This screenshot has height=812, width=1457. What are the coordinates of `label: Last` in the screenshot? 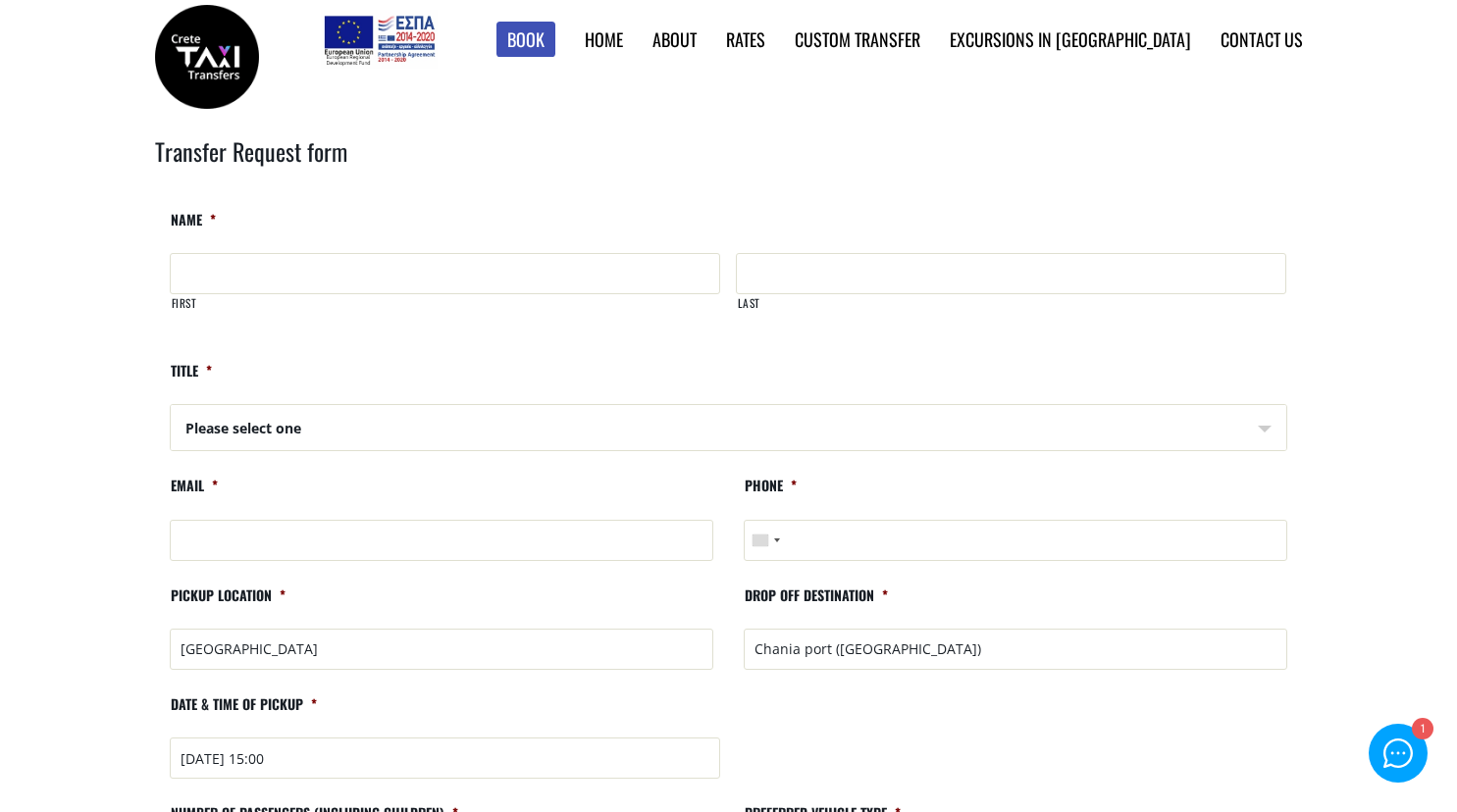 It's located at (1011, 310).